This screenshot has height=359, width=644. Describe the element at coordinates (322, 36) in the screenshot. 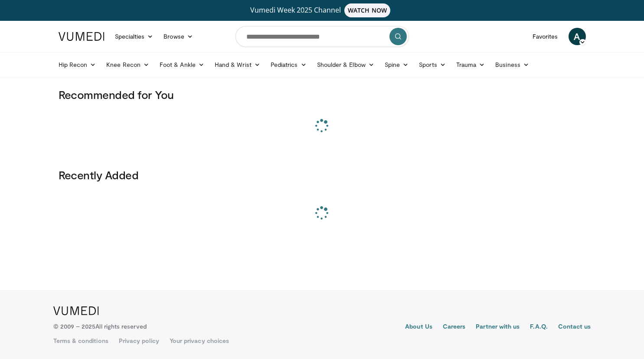

I see `input: Search topics, interventions` at that location.